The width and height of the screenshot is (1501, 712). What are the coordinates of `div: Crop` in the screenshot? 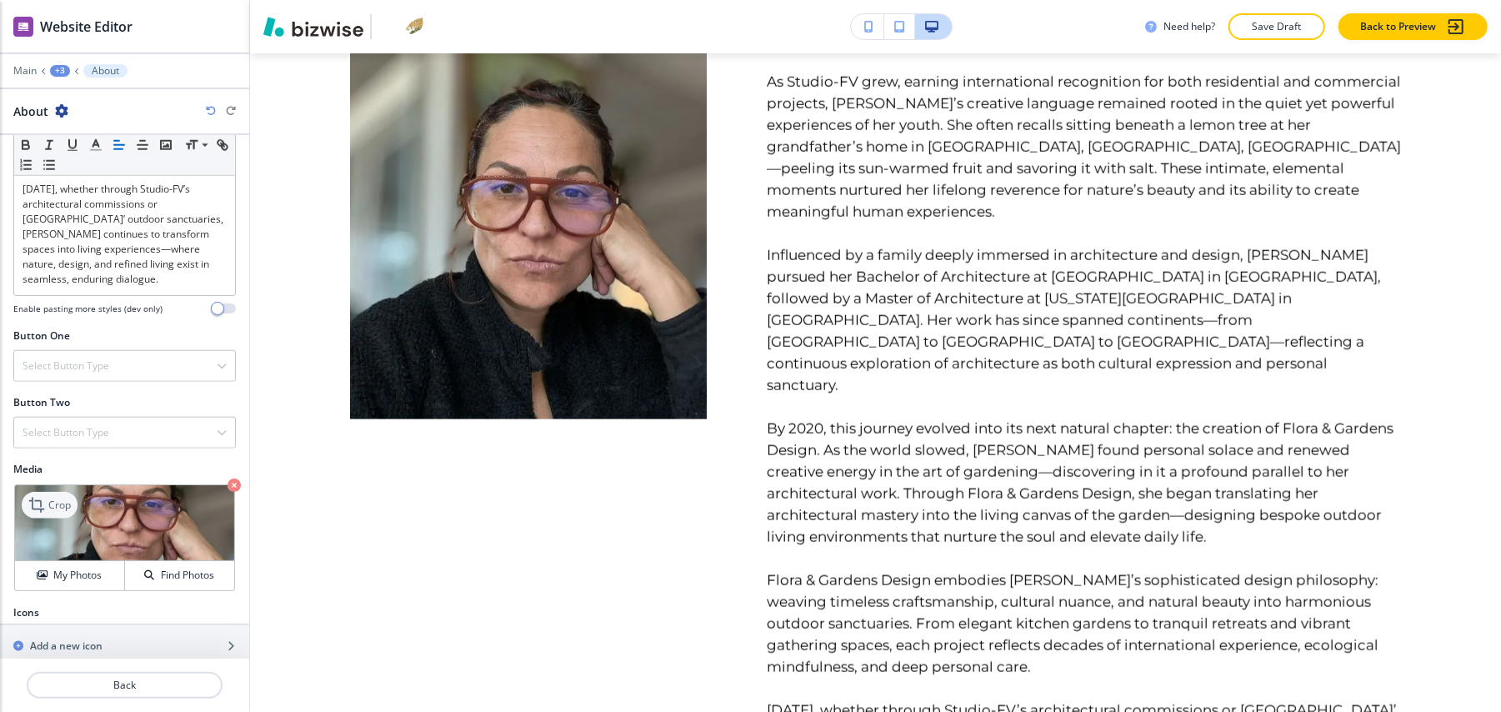 It's located at (49, 505).